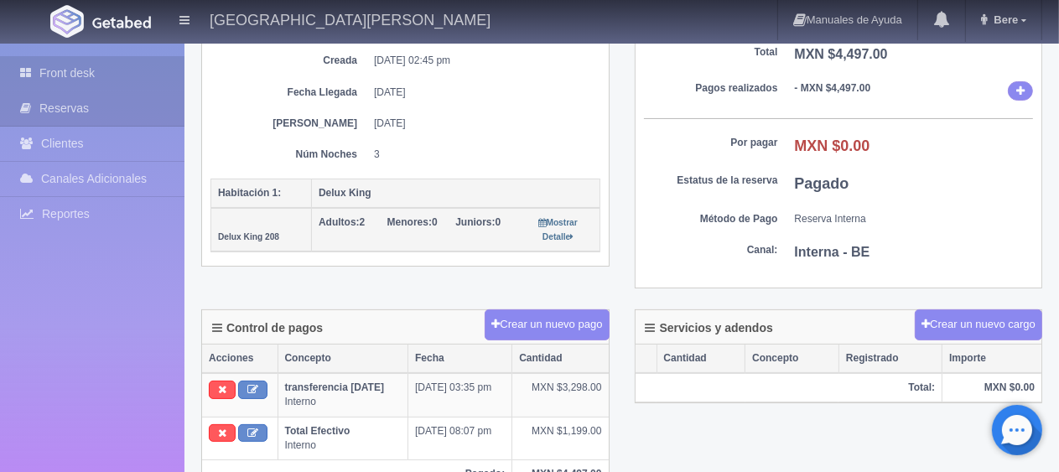  I want to click on span: Bere, so click(1004, 19).